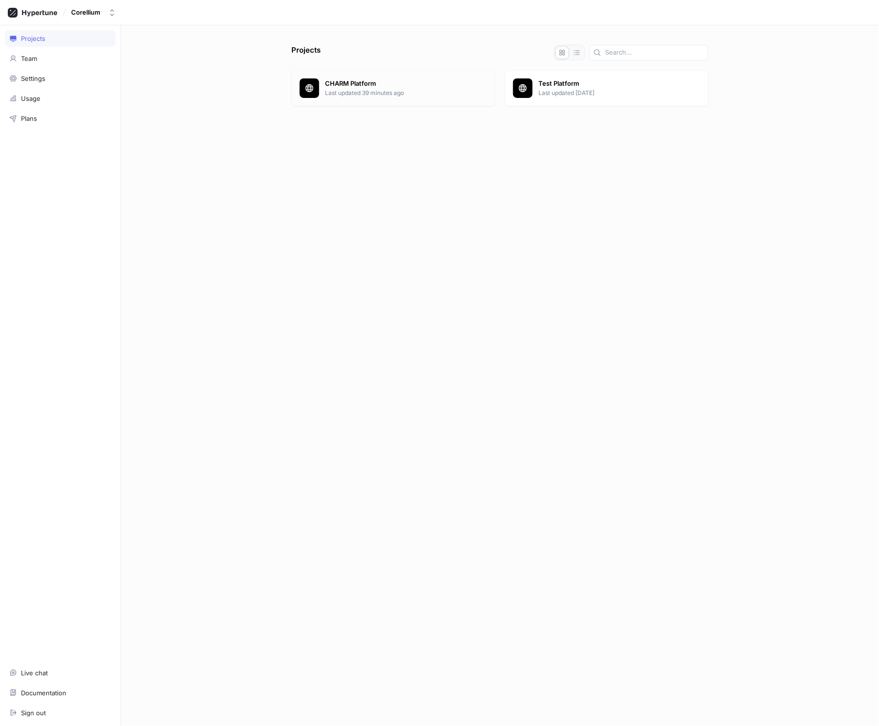  What do you see at coordinates (33, 38) in the screenshot?
I see `div: Projects` at bounding box center [33, 38].